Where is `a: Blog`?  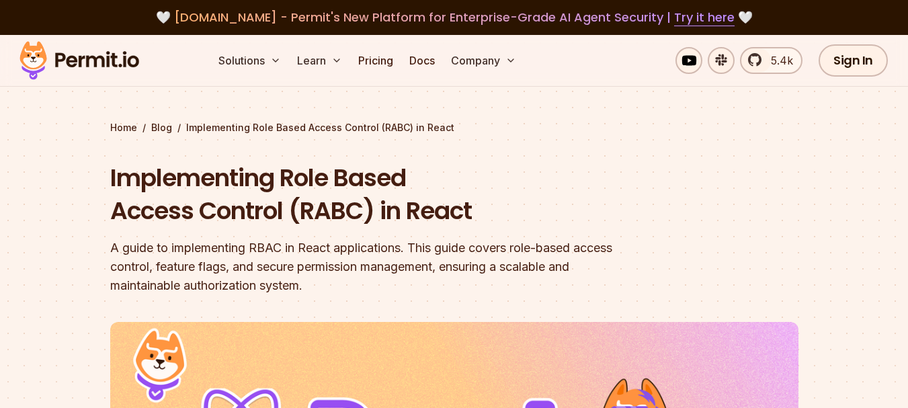
a: Blog is located at coordinates (161, 128).